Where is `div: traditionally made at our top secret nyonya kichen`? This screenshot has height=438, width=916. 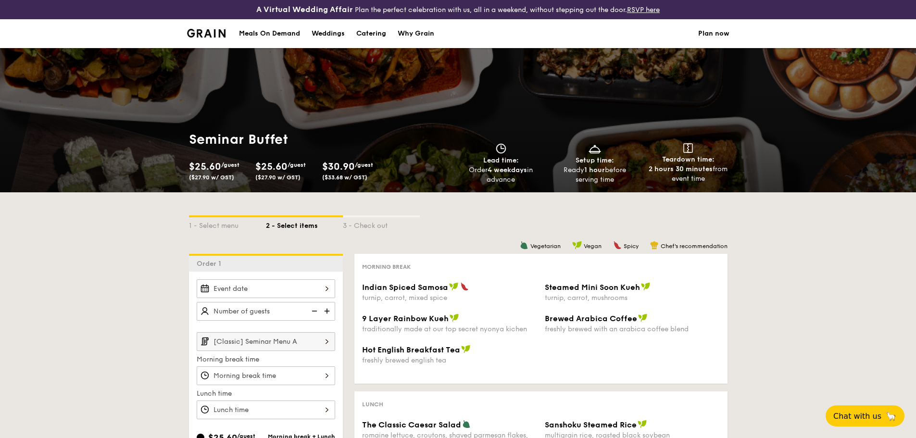 div: traditionally made at our top secret nyonya kichen is located at coordinates (450, 329).